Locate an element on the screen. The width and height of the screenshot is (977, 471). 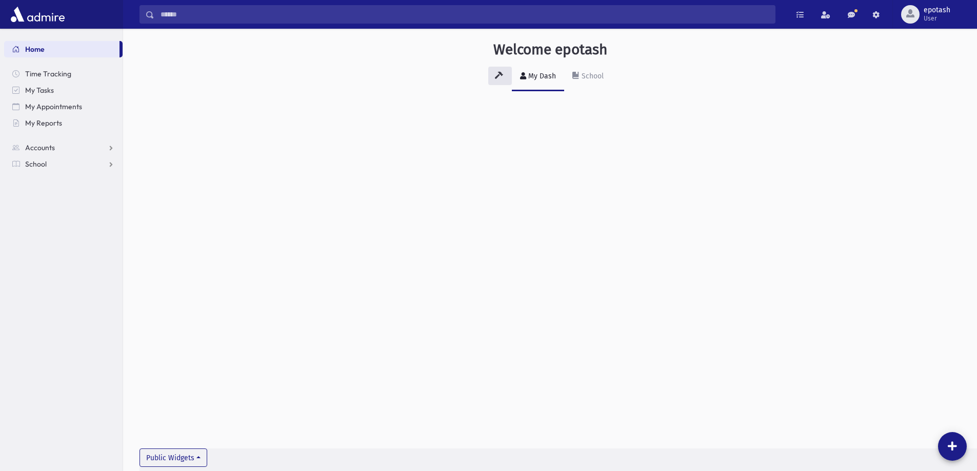
span: My Reports is located at coordinates (44, 123).